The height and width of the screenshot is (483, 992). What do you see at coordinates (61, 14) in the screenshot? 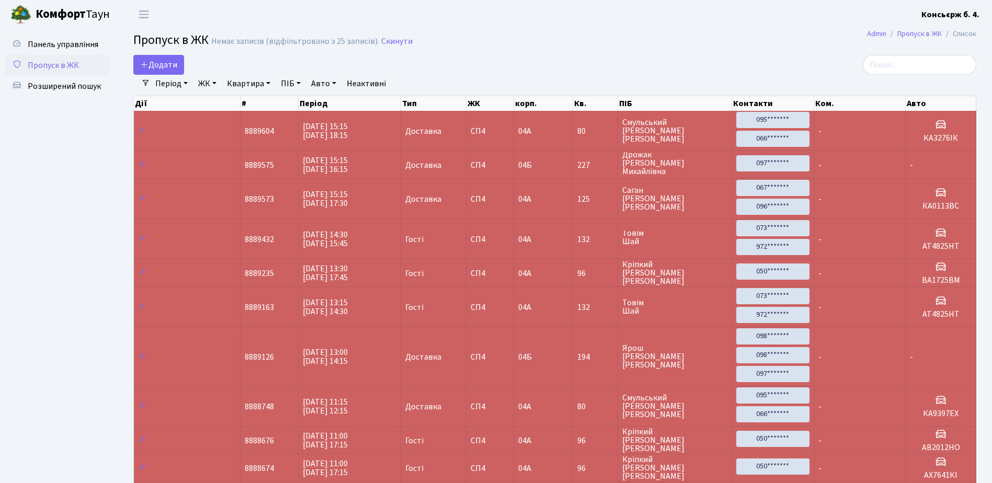
I see `b: Комфорт` at bounding box center [61, 14].